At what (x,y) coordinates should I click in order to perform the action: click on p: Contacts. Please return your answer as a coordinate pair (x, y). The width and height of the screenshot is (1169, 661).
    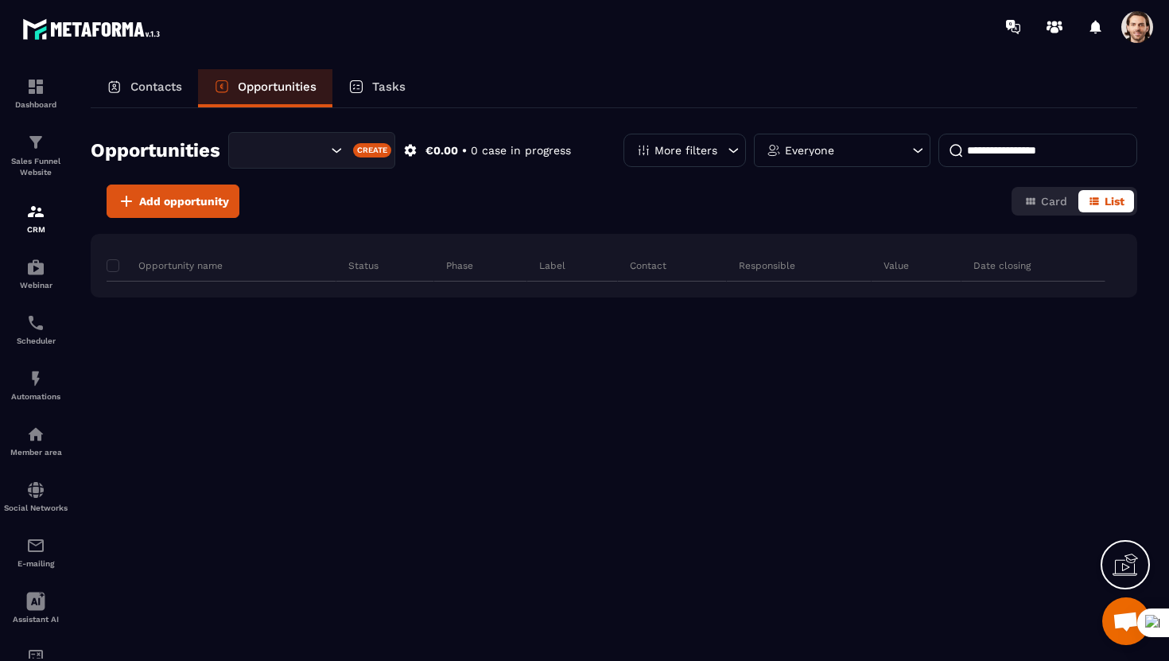
    Looking at the image, I should click on (156, 87).